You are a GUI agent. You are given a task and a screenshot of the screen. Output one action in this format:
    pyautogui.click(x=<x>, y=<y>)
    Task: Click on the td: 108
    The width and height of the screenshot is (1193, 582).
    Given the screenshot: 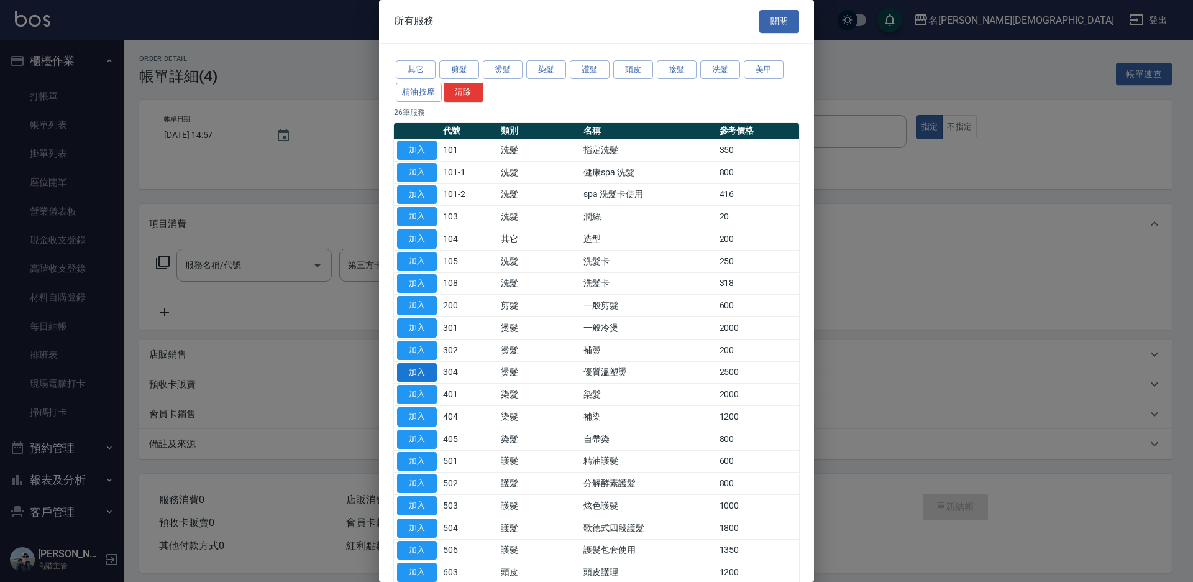 What is the action you would take?
    pyautogui.click(x=469, y=283)
    